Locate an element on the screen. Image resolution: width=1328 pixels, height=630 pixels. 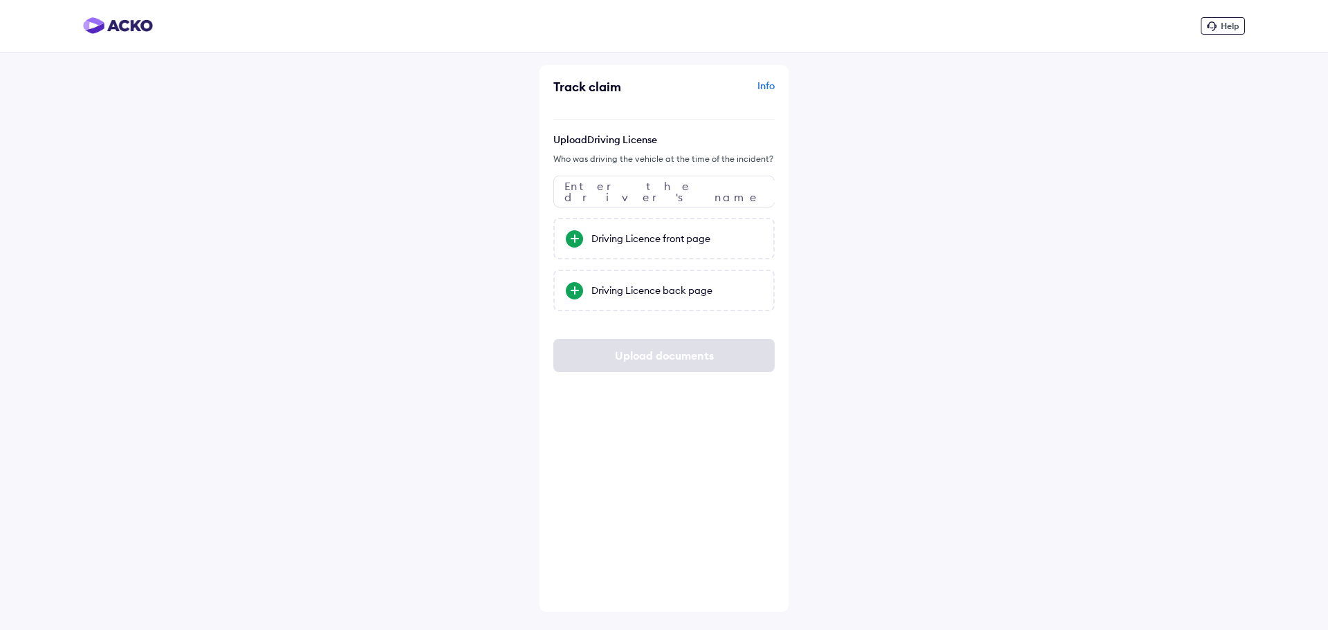
div: Track claim is located at coordinates (607, 86).